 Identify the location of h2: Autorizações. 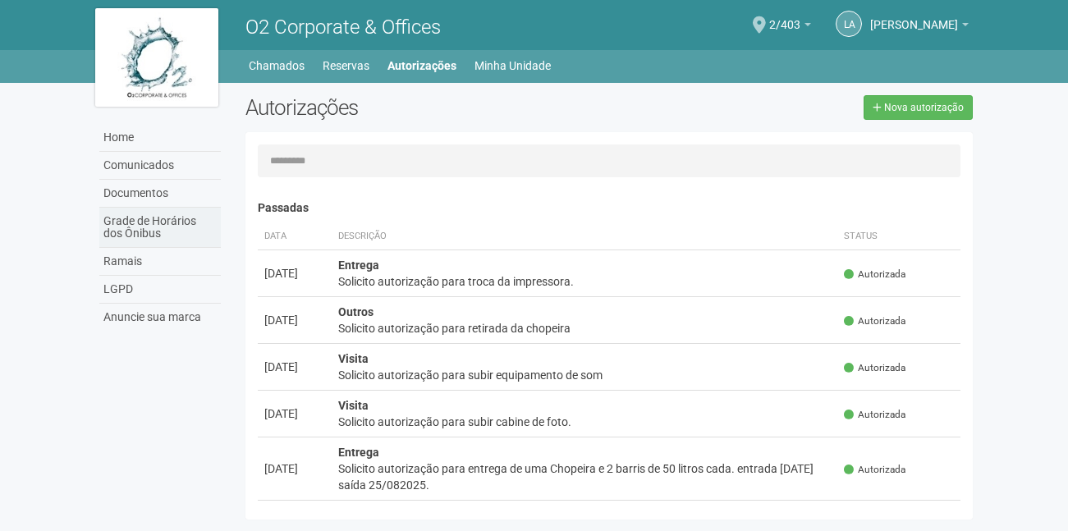
(421, 108).